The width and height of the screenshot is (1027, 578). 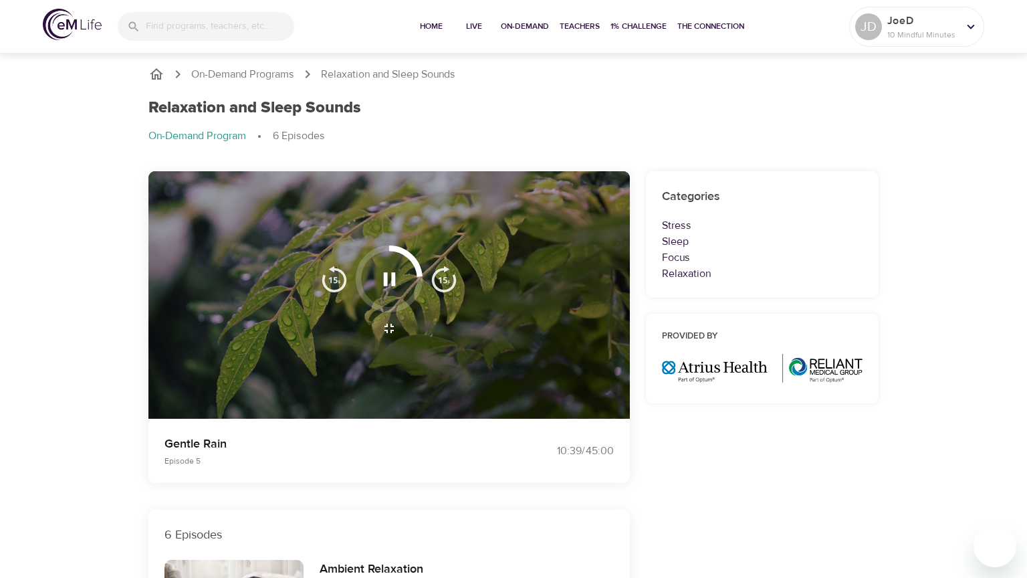 I want to click on div: 10:39 / 45:00, so click(x=563, y=451).